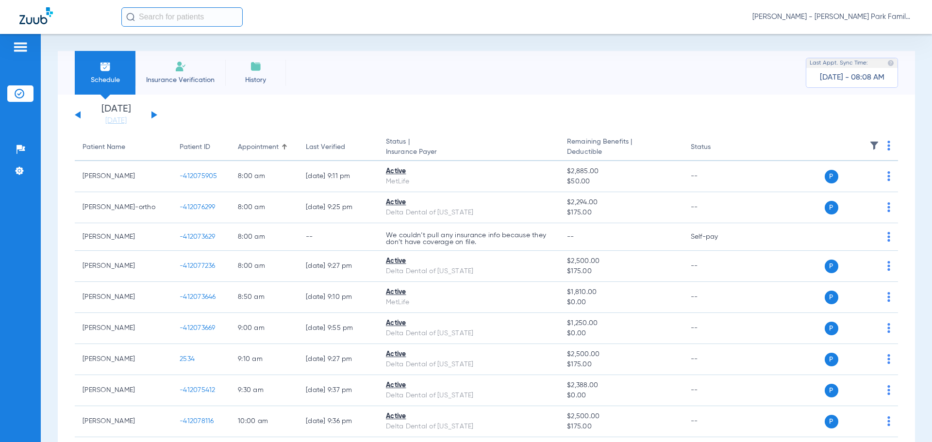  Describe the element at coordinates (198, 297) in the screenshot. I see `span: -412073646` at that location.